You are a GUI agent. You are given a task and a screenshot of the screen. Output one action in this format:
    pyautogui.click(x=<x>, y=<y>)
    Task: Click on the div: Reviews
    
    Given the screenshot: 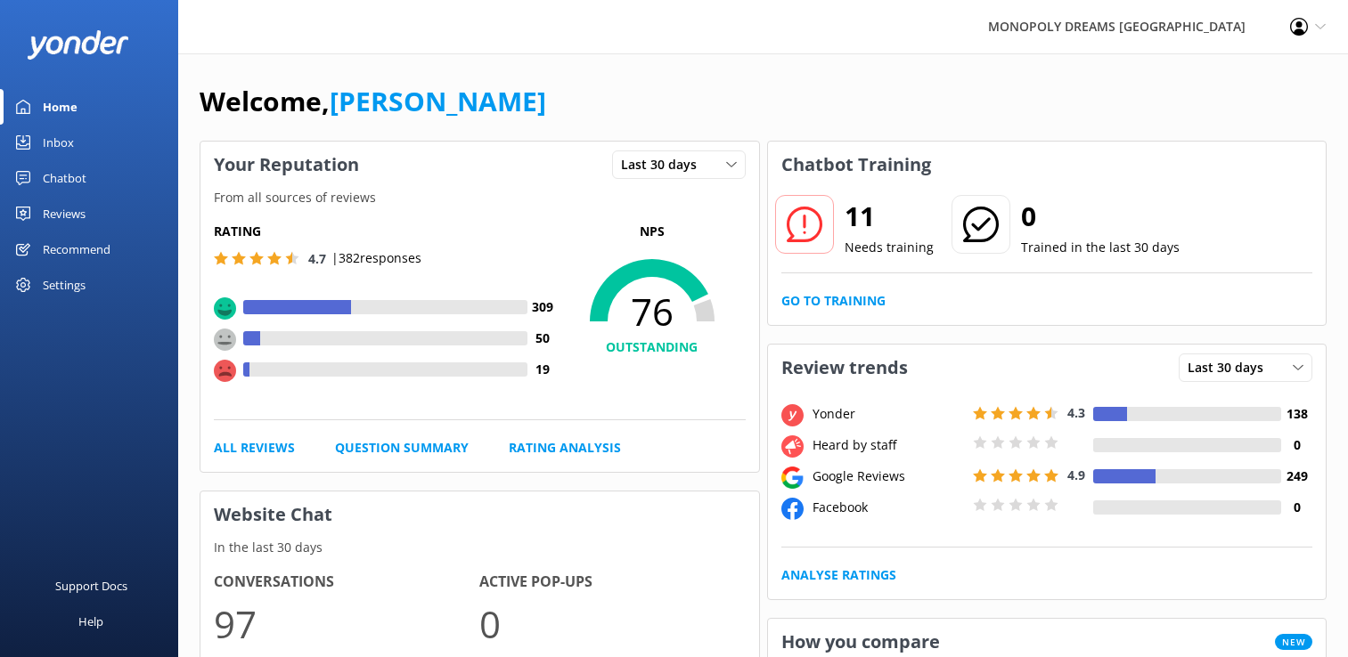 What is the action you would take?
    pyautogui.click(x=64, y=214)
    